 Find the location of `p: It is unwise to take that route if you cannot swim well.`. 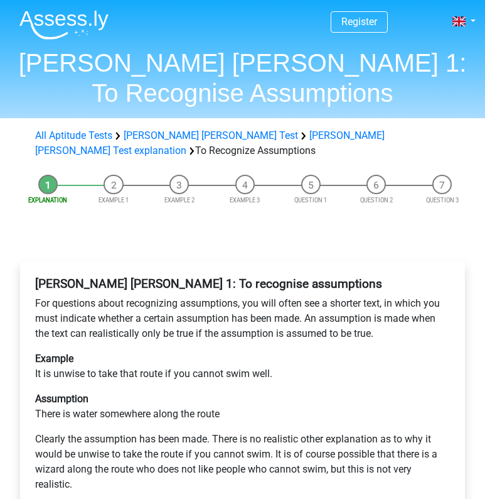

p: It is unwise to take that route if you cannot swim well. is located at coordinates (242, 366).